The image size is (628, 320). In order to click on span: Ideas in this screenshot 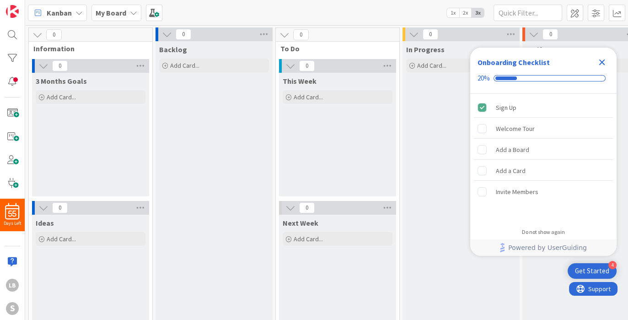, I will do `click(45, 223)`.